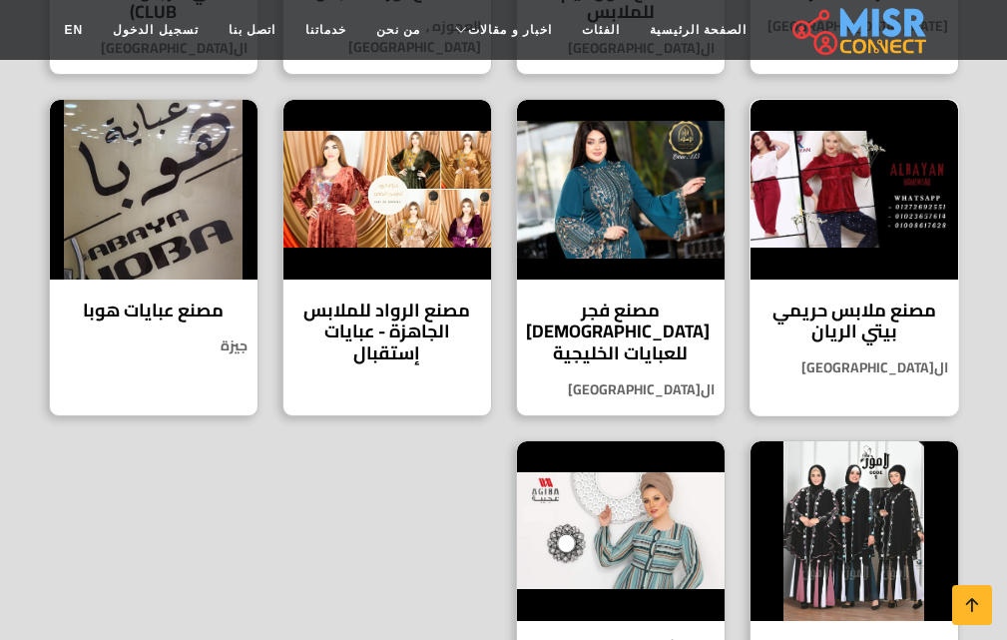  Describe the element at coordinates (154, 258) in the screenshot. I see `a: مصنع عبايات هوبا مصنع عبايات هوبا جيزة` at that location.